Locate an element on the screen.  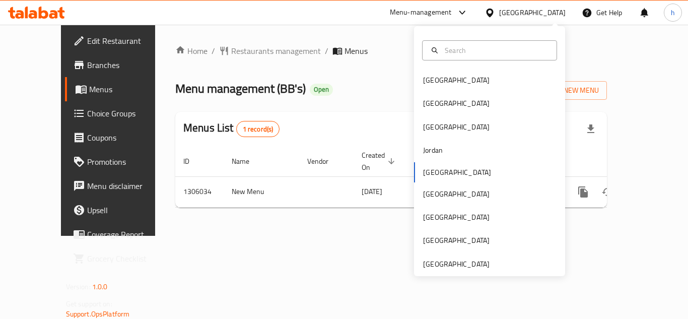
a: Promotions is located at coordinates (120, 162).